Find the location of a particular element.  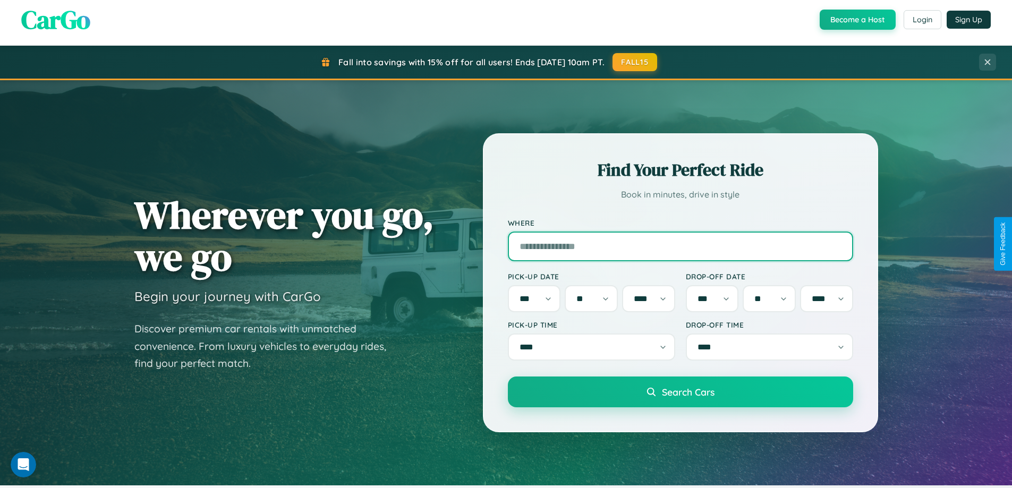

label: Pick-up Date is located at coordinates (592, 276).